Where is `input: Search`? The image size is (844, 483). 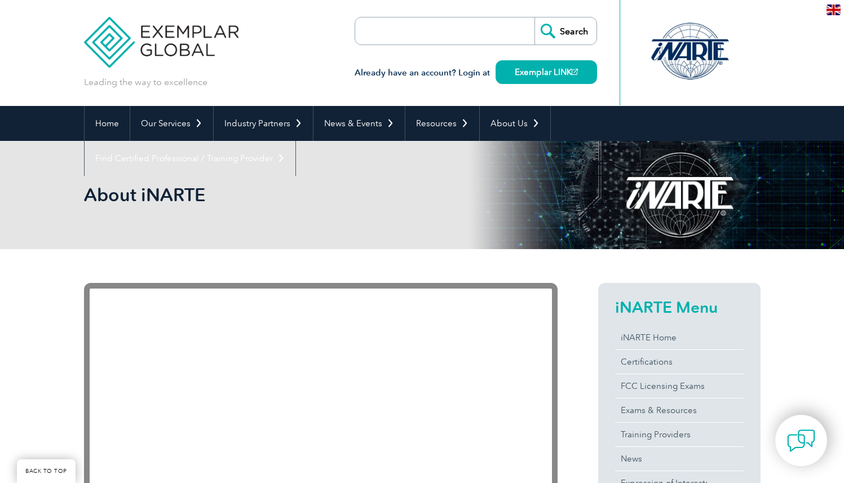 input: Search is located at coordinates (566, 31).